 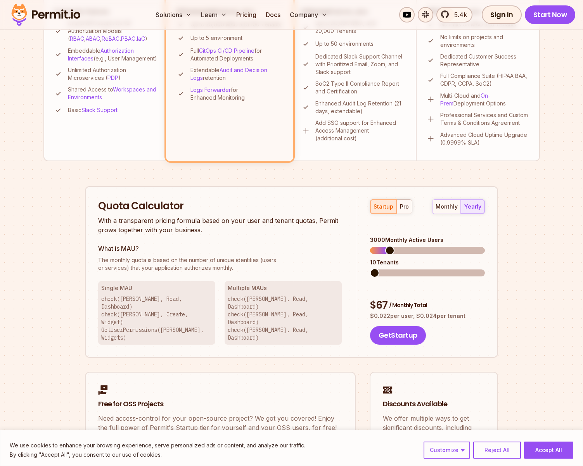 What do you see at coordinates (361, 107) in the screenshot?
I see `p: Enhanced Audit Log Retention (21 days, extendable)` at bounding box center [361, 107].